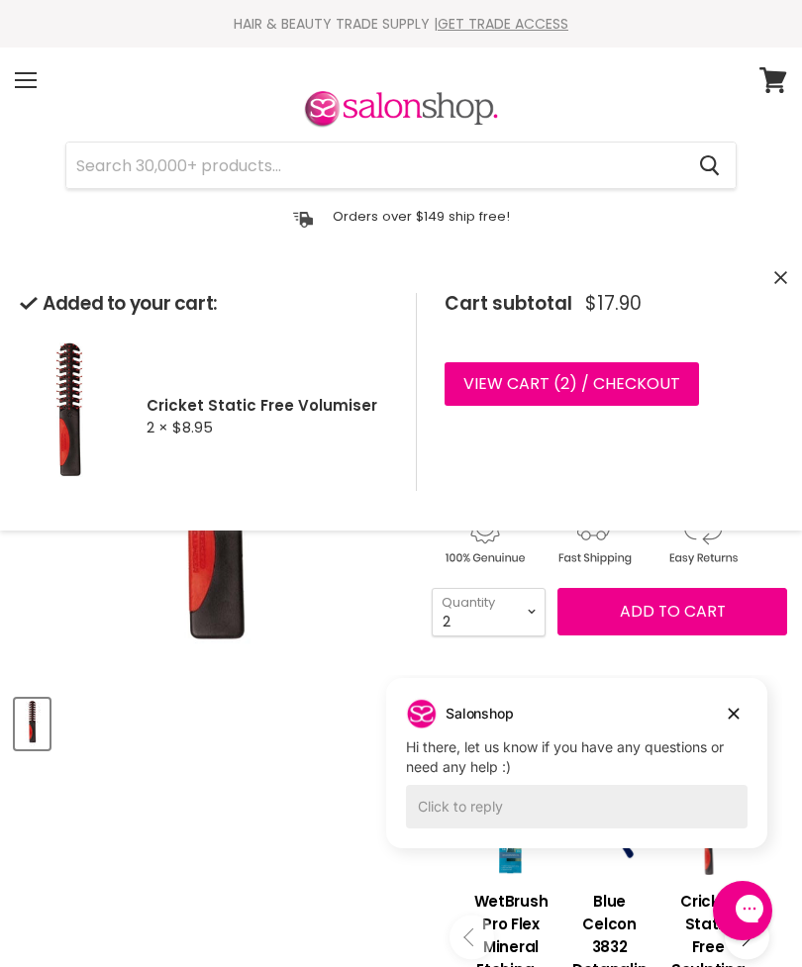  What do you see at coordinates (214, 720) in the screenshot?
I see `div: Product thumbnails` at bounding box center [214, 720].